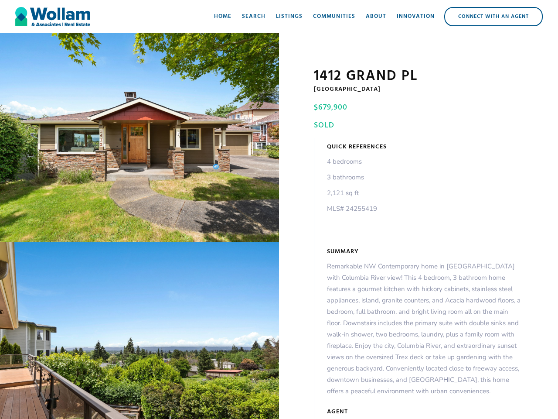 The width and height of the screenshot is (558, 419). Describe the element at coordinates (376, 17) in the screenshot. I see `a: About` at that location.